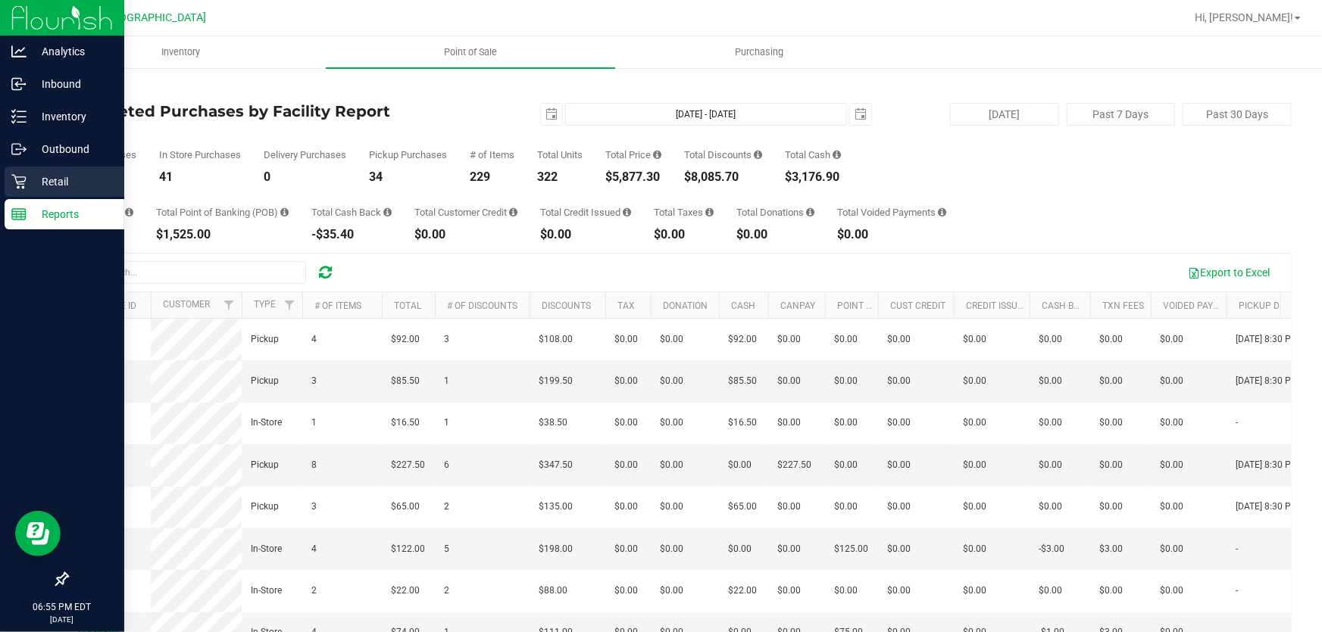 The height and width of the screenshot is (632, 1322). What do you see at coordinates (585, 212) in the screenshot?
I see `div: Total Credit Issued` at bounding box center [585, 212].